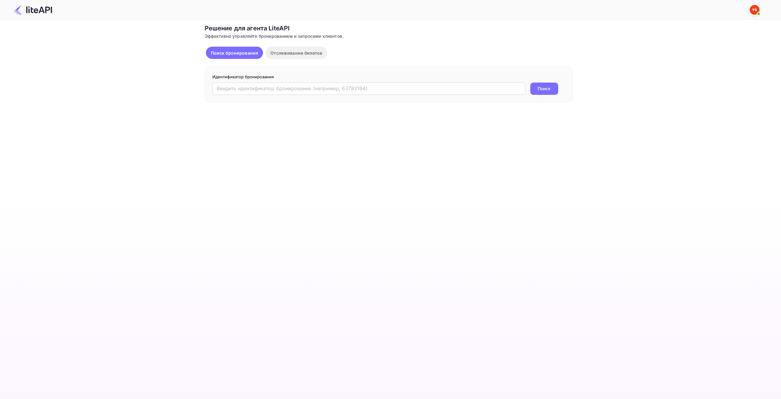 The height and width of the screenshot is (399, 781). What do you see at coordinates (544, 89) in the screenshot?
I see `button: Поиск` at bounding box center [544, 89].